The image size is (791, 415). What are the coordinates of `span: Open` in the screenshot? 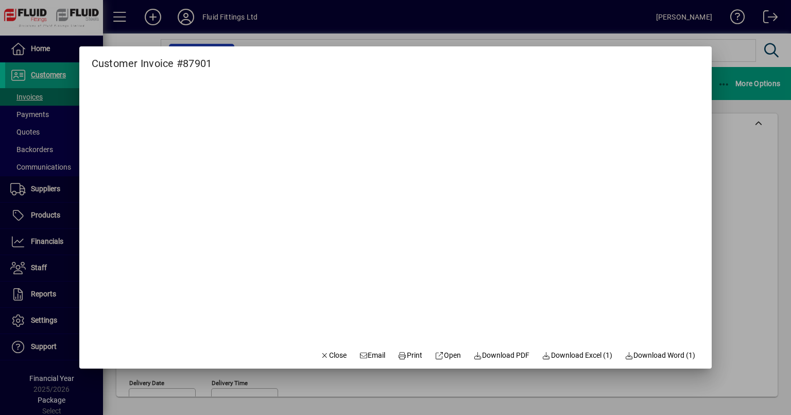 It's located at (447, 355).